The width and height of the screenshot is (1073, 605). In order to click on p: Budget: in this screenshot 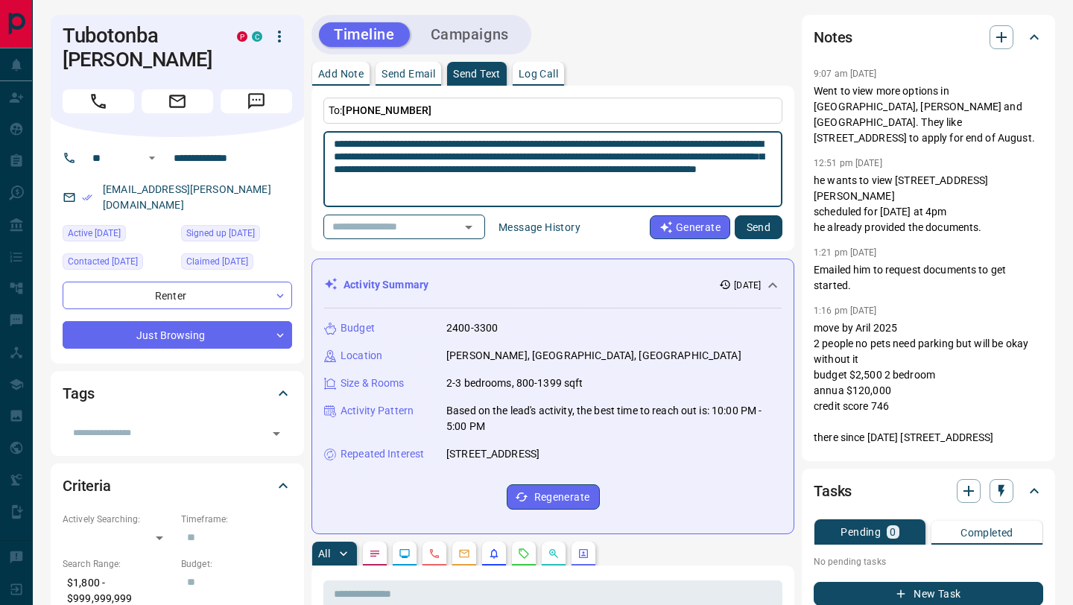, I will do `click(236, 564)`.